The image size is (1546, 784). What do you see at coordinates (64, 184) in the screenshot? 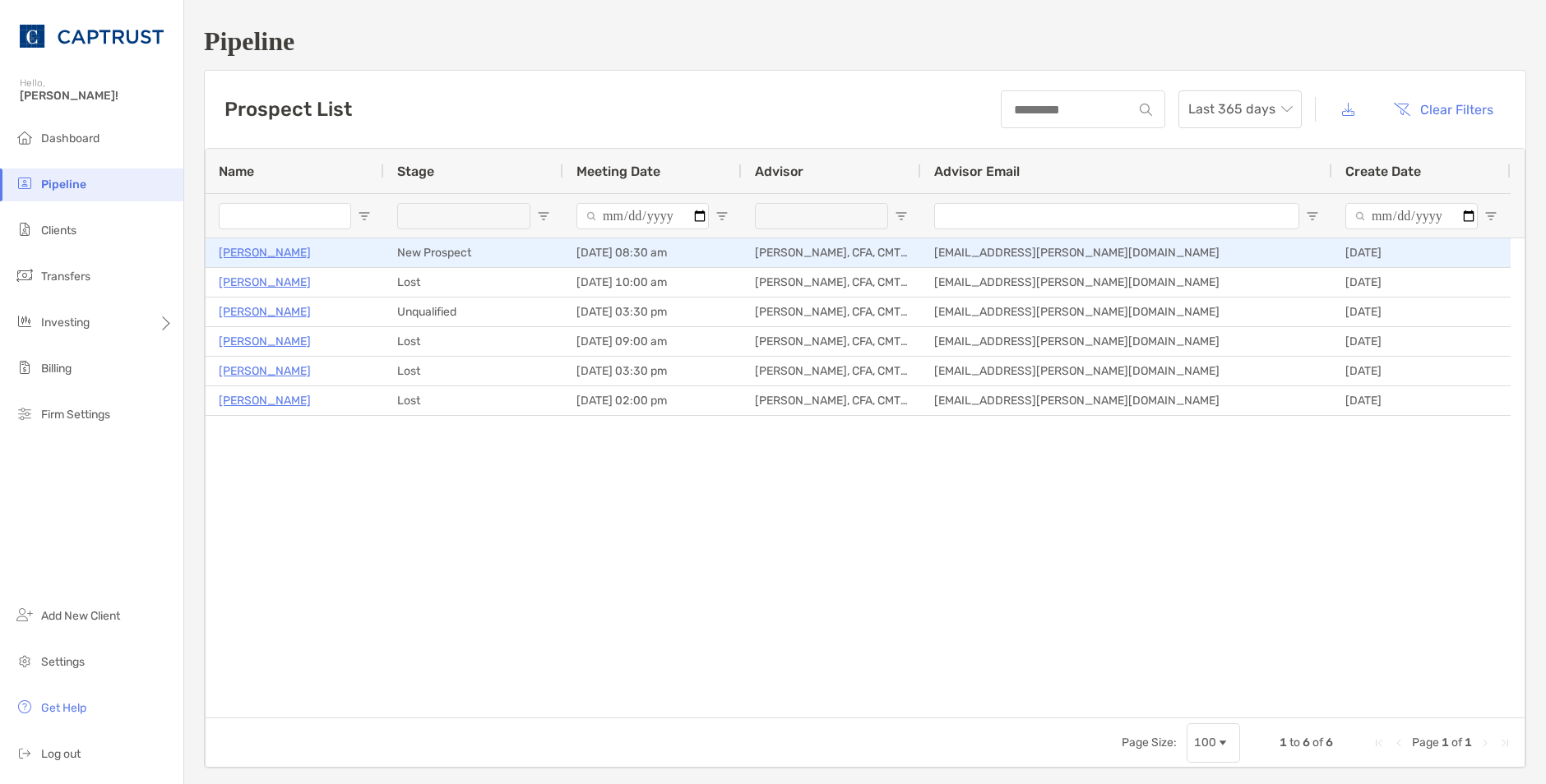
I see `span: Pipeline` at bounding box center [64, 184].